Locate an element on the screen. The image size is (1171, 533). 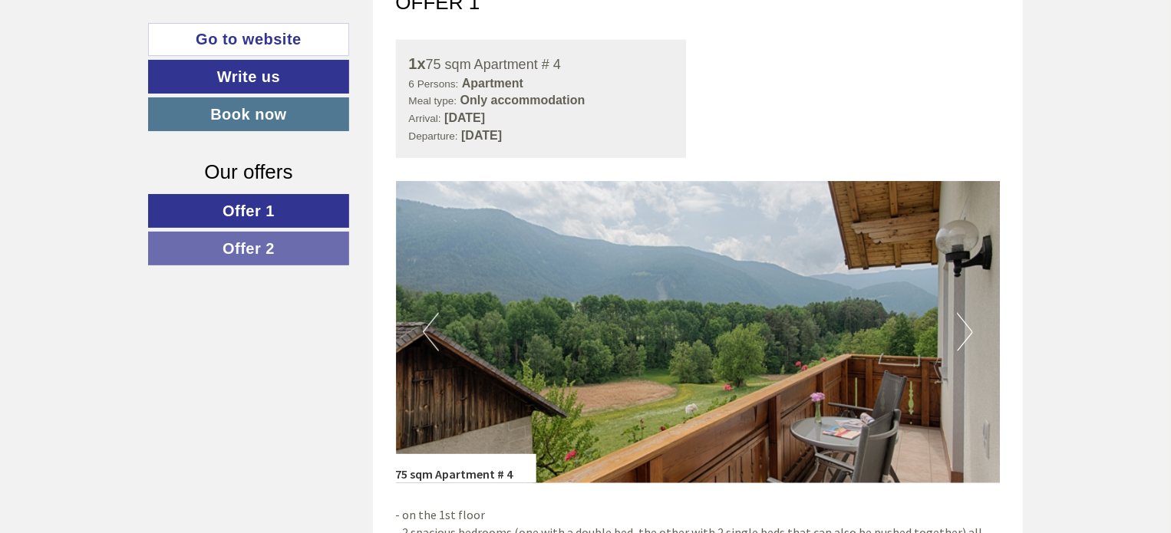
small: Departure: is located at coordinates (433, 136).